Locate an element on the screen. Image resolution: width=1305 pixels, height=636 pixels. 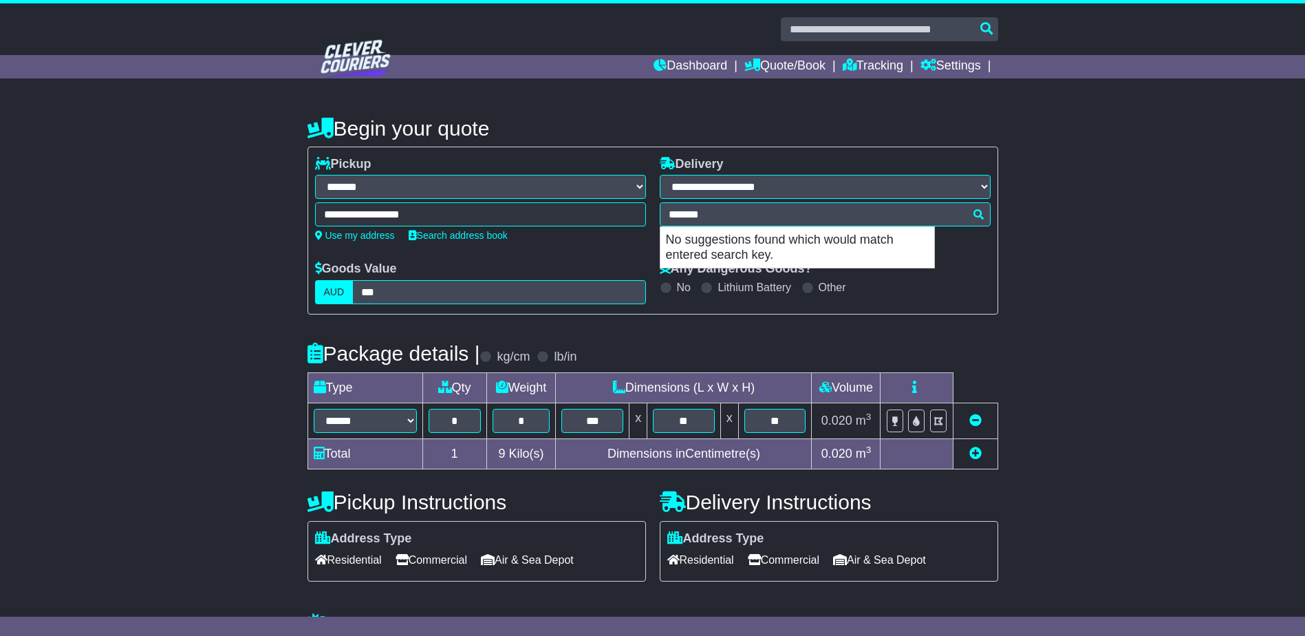
label: Lithium Battery is located at coordinates (754, 287).